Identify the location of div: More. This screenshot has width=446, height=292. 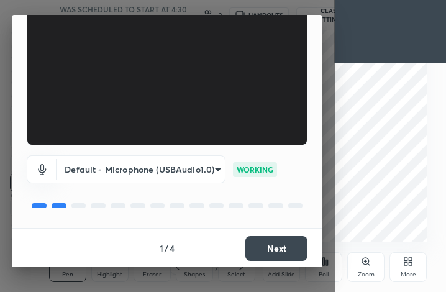
(408, 275).